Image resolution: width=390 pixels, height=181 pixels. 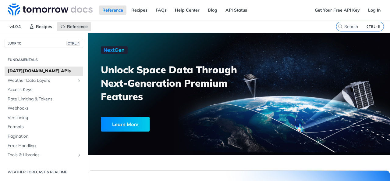 I want to click on a: Blog, so click(x=212, y=10).